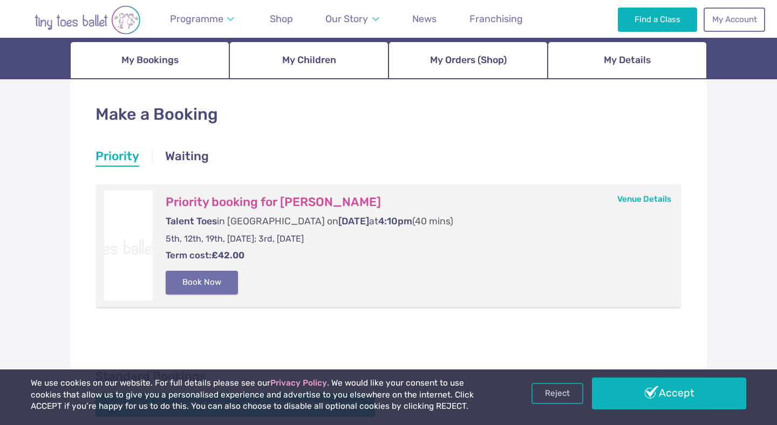 The width and height of the screenshot is (777, 425). I want to click on a: Accept, so click(669, 393).